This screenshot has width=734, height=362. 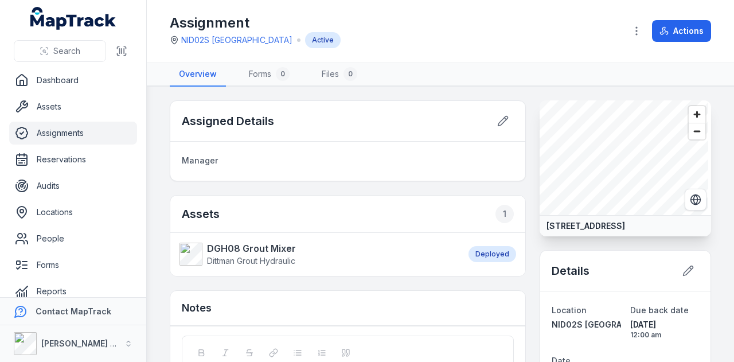 I want to click on button: Search, so click(x=60, y=51).